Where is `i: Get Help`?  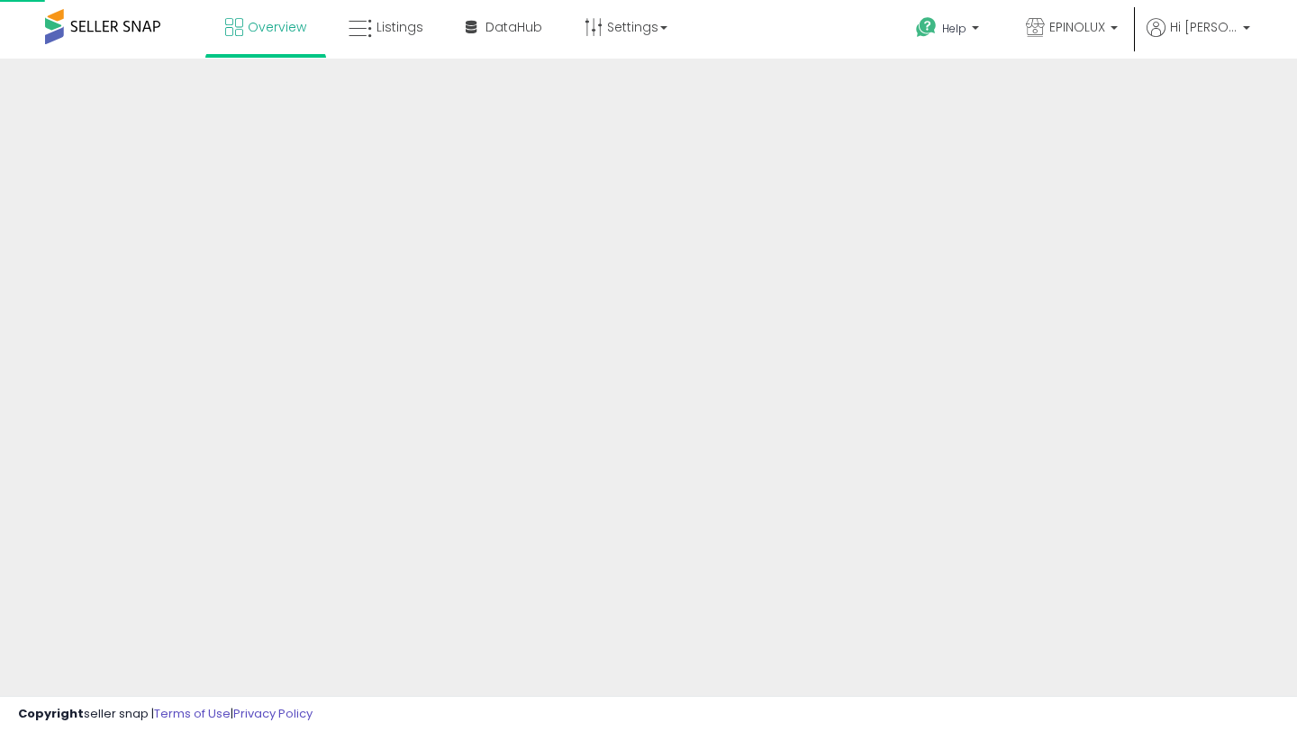
i: Get Help is located at coordinates (926, 27).